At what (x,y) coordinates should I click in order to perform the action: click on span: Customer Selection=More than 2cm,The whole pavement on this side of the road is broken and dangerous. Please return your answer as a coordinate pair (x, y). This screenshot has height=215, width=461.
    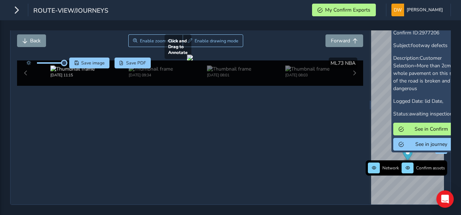
    Looking at the image, I should click on (427, 73).